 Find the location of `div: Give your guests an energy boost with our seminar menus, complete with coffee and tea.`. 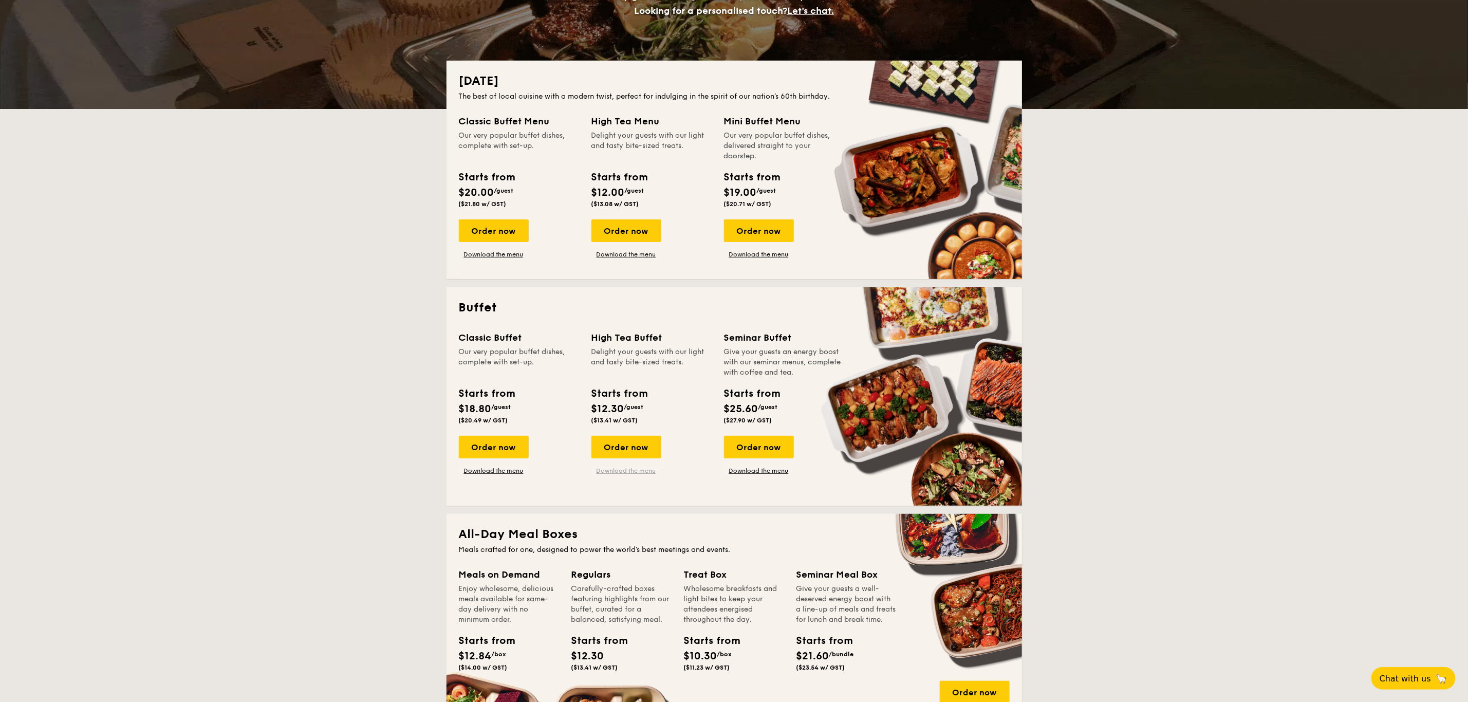

div: Give your guests an energy boost with our seminar menus, complete with coffee and tea. is located at coordinates (784, 362).